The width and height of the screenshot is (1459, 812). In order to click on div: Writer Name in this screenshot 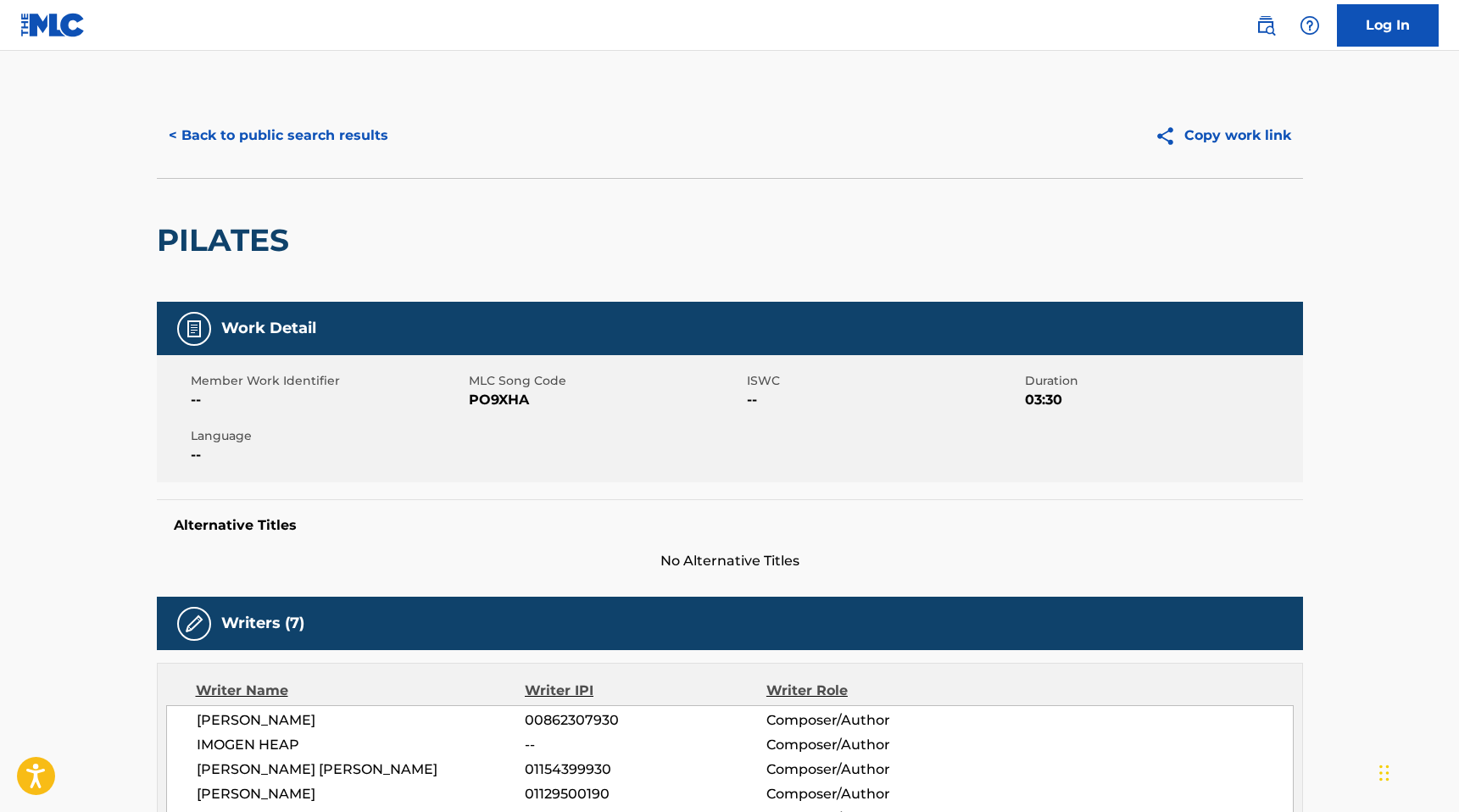, I will do `click(360, 691)`.